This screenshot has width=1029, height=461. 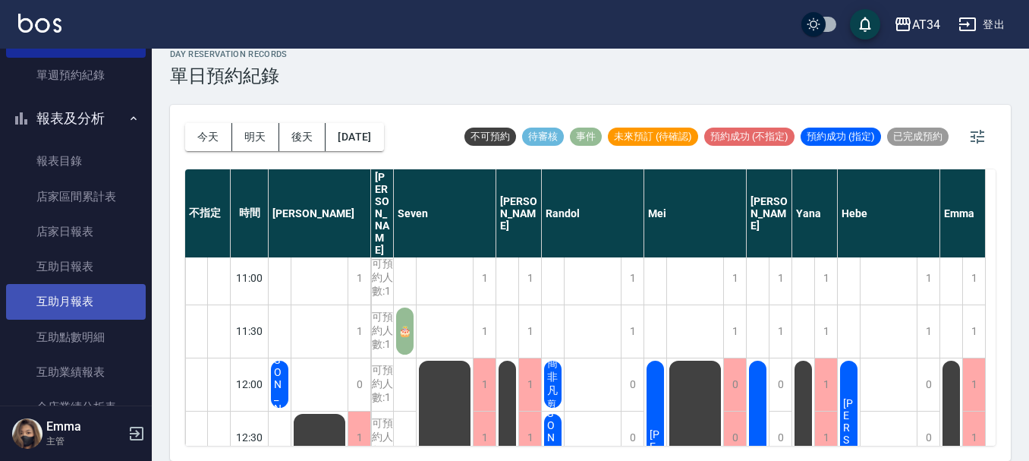 I want to click on img: Logo, so click(x=39, y=23).